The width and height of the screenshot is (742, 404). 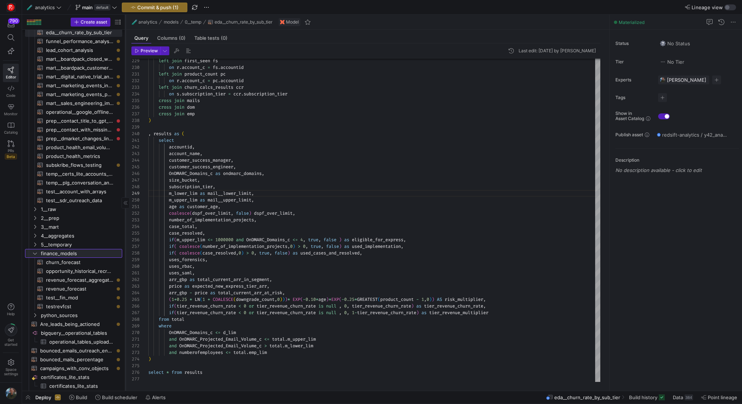 What do you see at coordinates (74, 130) in the screenshot?
I see `a: prep__contact_with_missing_gpt_persona​​​​​​​​​​` at bounding box center [74, 130].